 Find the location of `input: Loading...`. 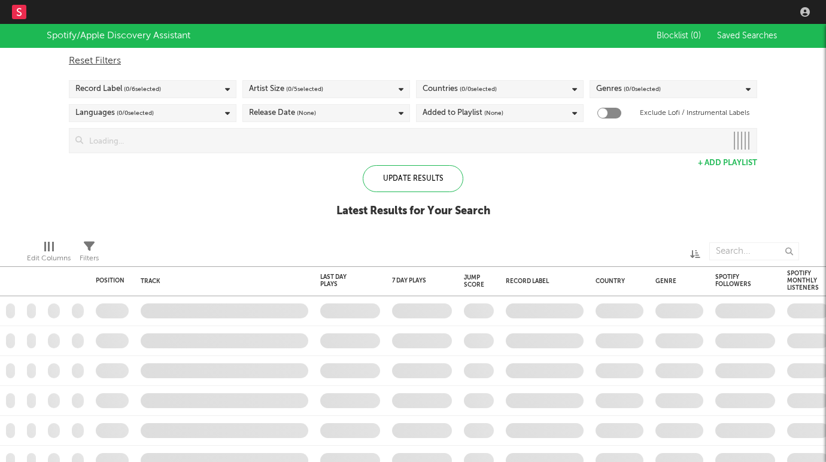

input: Loading... is located at coordinates (405, 141).